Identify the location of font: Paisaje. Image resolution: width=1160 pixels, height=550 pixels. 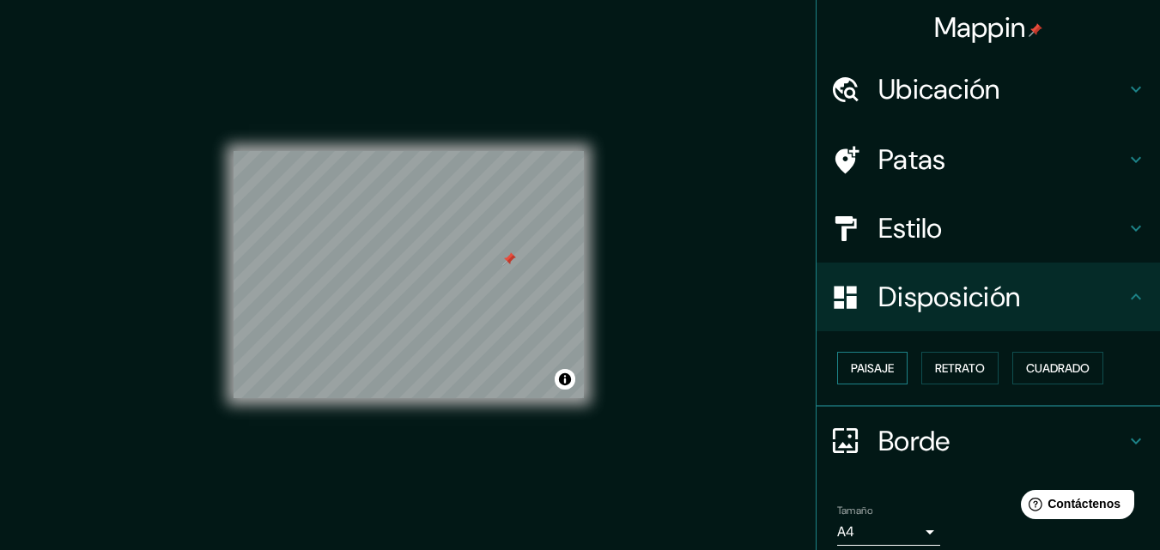
(872, 368).